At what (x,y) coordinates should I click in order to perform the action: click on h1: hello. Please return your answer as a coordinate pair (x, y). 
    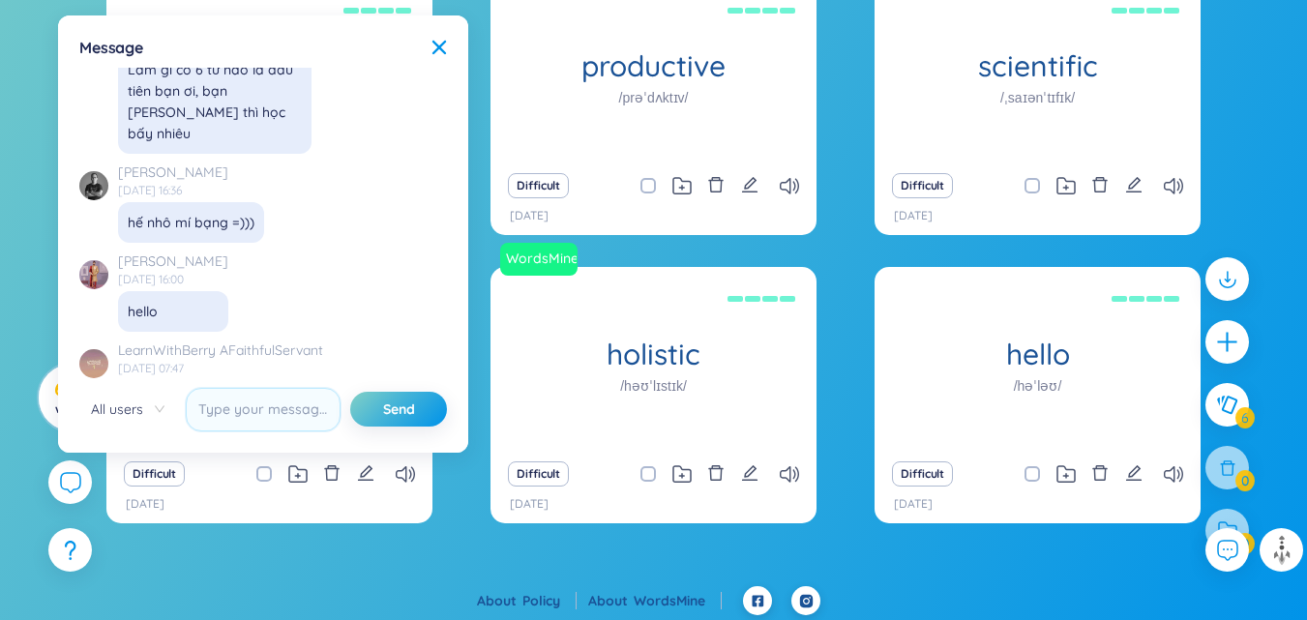
    Looking at the image, I should click on (1037, 354).